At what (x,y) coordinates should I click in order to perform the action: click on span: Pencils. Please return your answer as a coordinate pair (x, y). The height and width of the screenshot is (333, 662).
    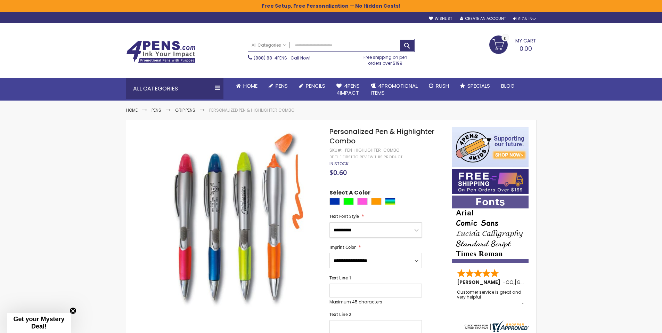
    Looking at the image, I should click on (316, 86).